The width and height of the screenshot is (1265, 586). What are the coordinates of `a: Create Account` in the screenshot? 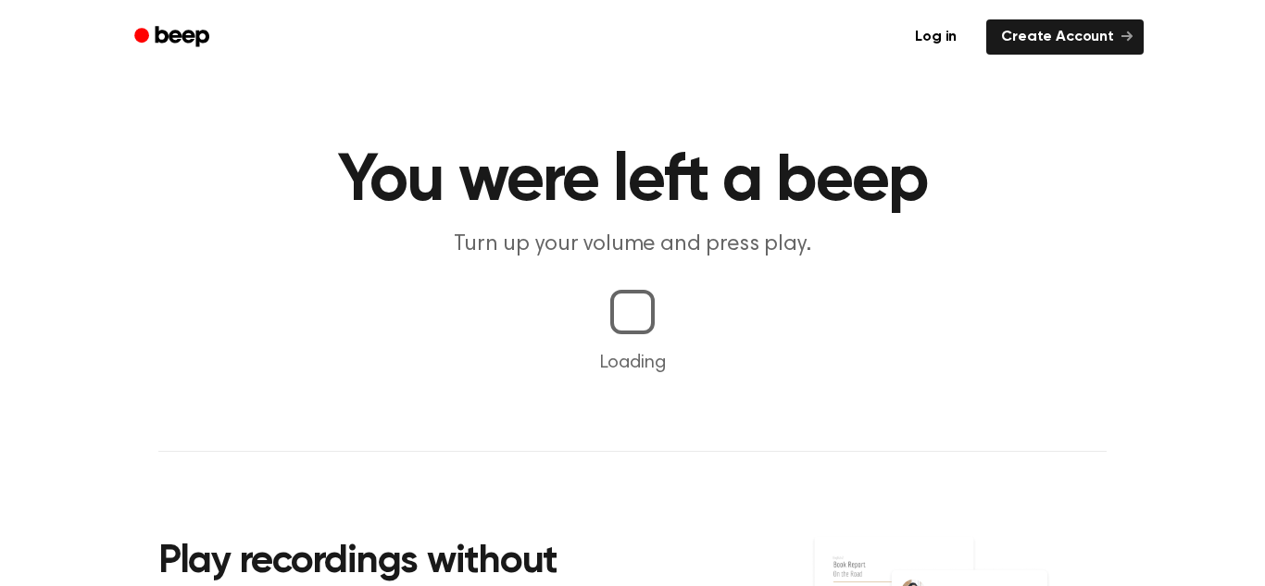 It's located at (1065, 37).